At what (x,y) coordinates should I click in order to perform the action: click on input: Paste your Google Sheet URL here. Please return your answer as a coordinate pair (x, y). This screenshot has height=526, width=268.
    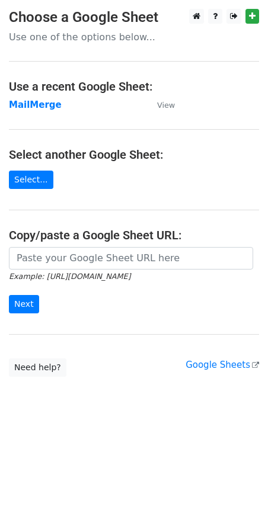
    Looking at the image, I should click on (131, 258).